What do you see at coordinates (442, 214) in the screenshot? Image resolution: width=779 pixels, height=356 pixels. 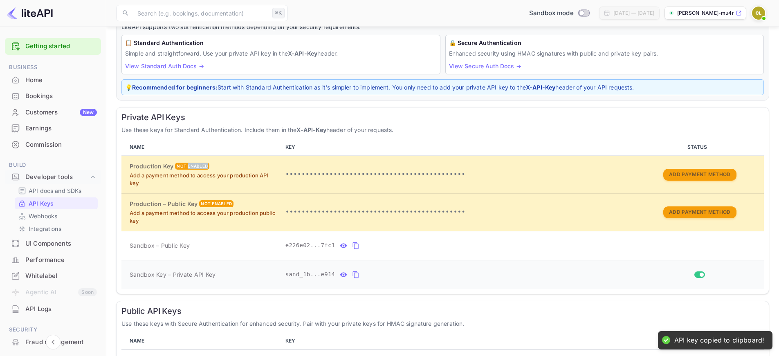 I see `table: private api keys table` at bounding box center [442, 214].